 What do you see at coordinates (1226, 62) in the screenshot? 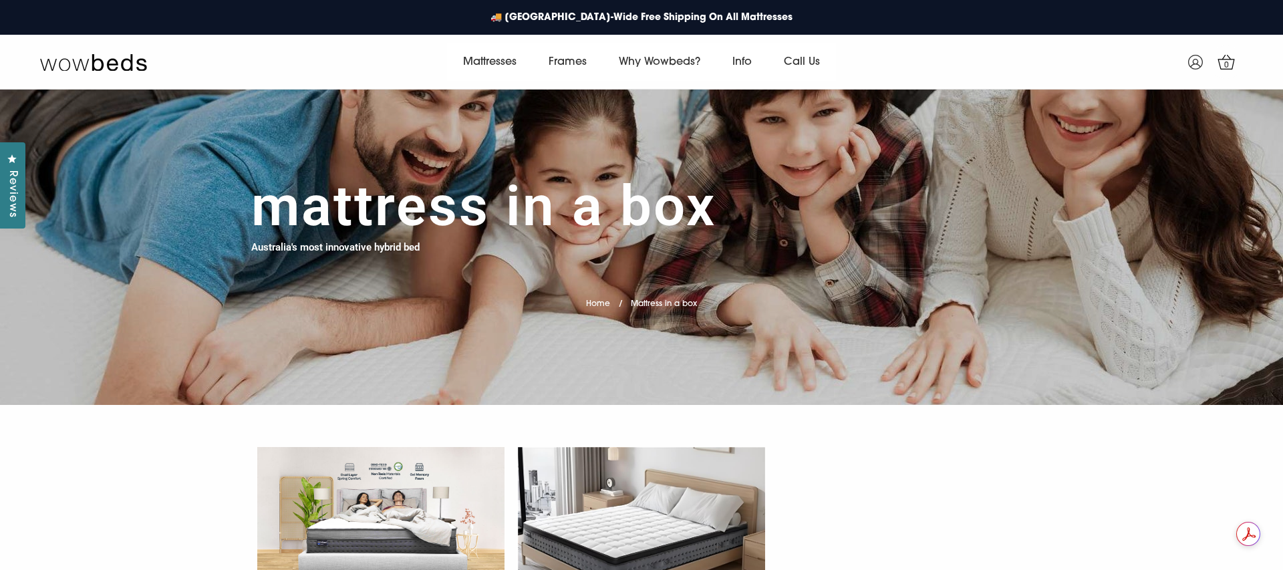
I see `a: 0` at bounding box center [1226, 62].